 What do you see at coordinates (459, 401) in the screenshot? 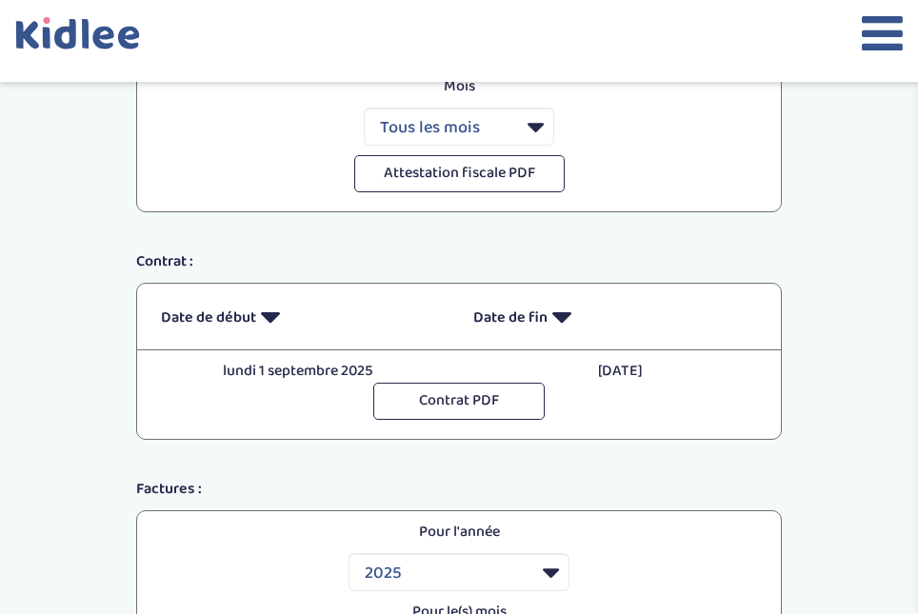
I see `button: Contrat PDF` at bounding box center [459, 401].